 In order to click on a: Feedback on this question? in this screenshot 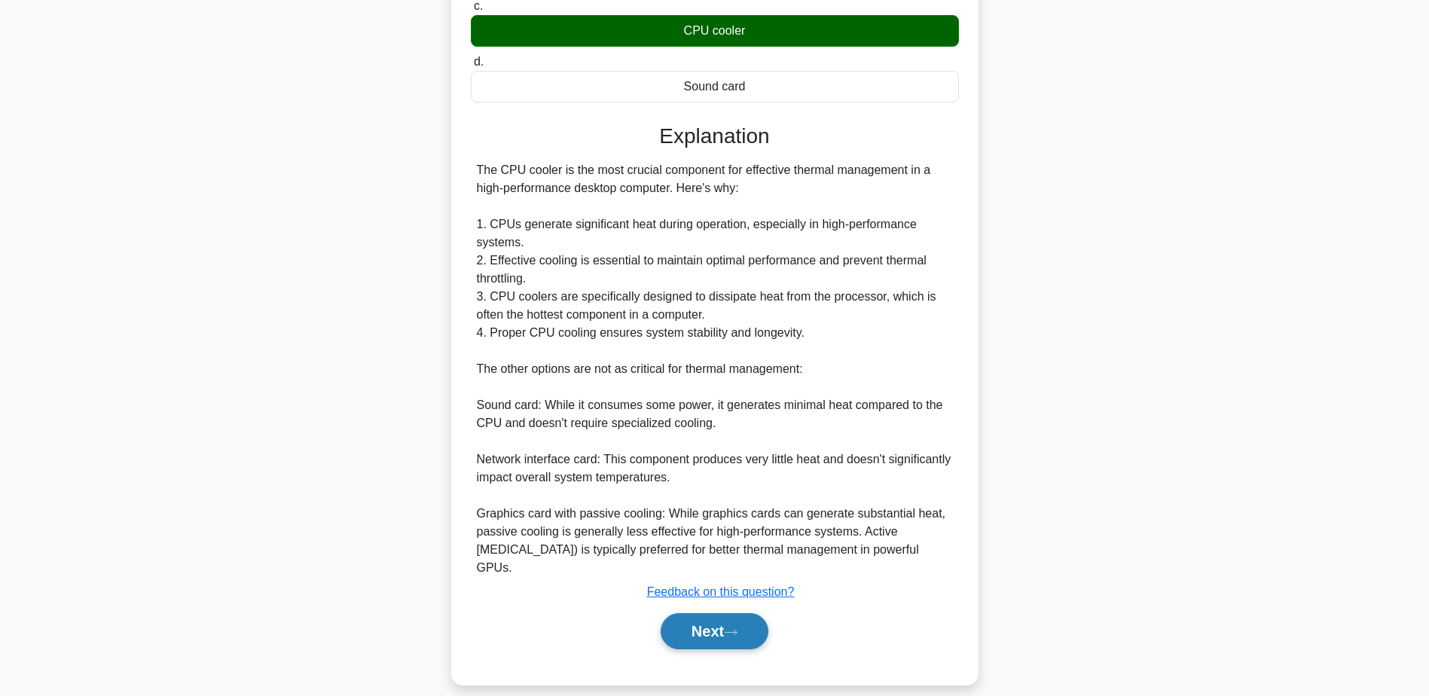, I will do `click(721, 591)`.